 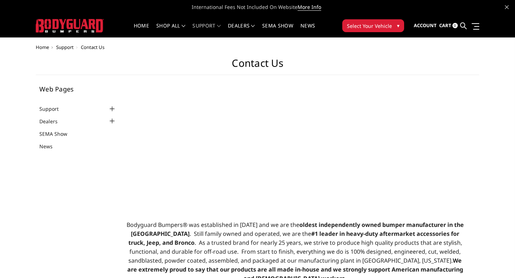 I want to click on a: More Info, so click(x=309, y=7).